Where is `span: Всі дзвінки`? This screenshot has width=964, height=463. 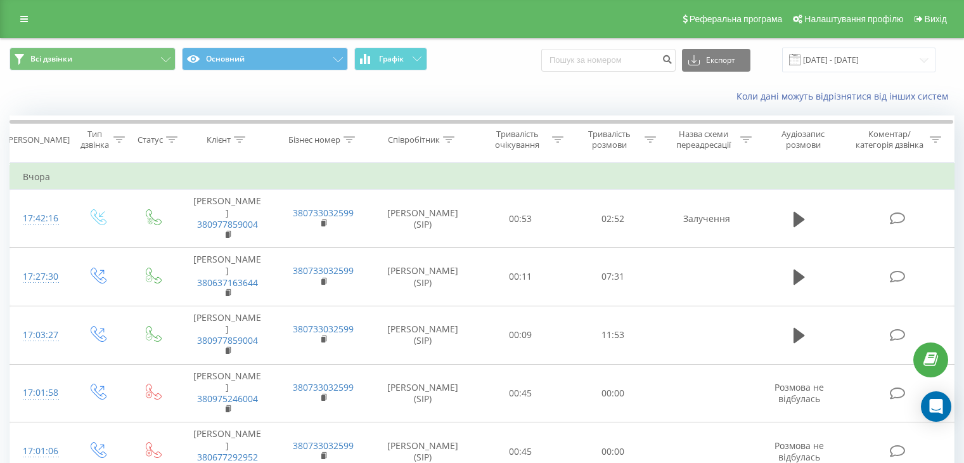 span: Всі дзвінки is located at coordinates (51, 59).